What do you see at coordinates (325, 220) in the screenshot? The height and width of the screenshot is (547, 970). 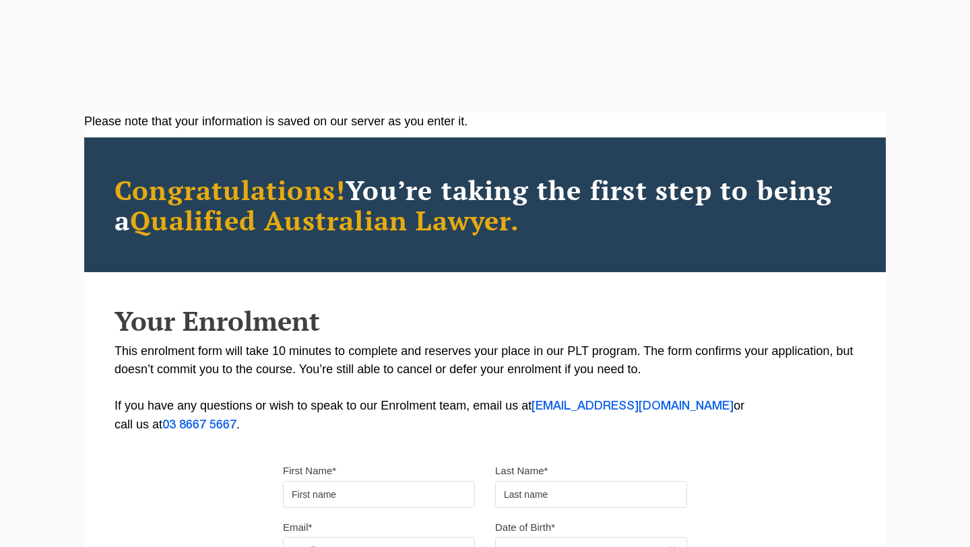 I see `span: Qualified Australian Lawyer.` at bounding box center [325, 220].